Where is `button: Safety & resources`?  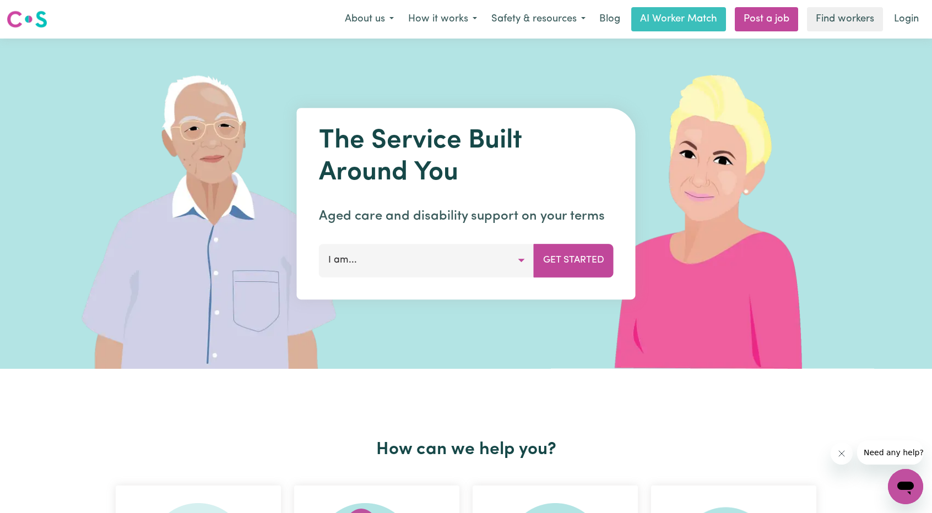 button: Safety & resources is located at coordinates (538, 19).